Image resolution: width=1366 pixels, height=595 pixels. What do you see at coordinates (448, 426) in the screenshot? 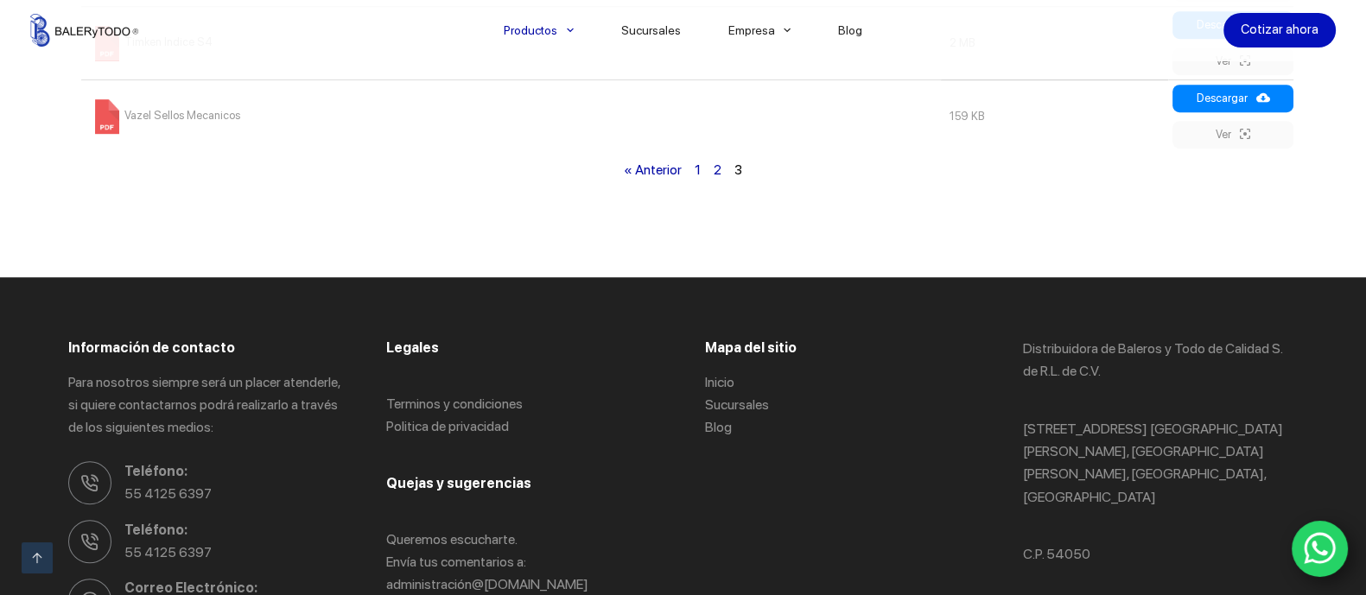
I see `a: Politica de privacidad` at bounding box center [448, 426].